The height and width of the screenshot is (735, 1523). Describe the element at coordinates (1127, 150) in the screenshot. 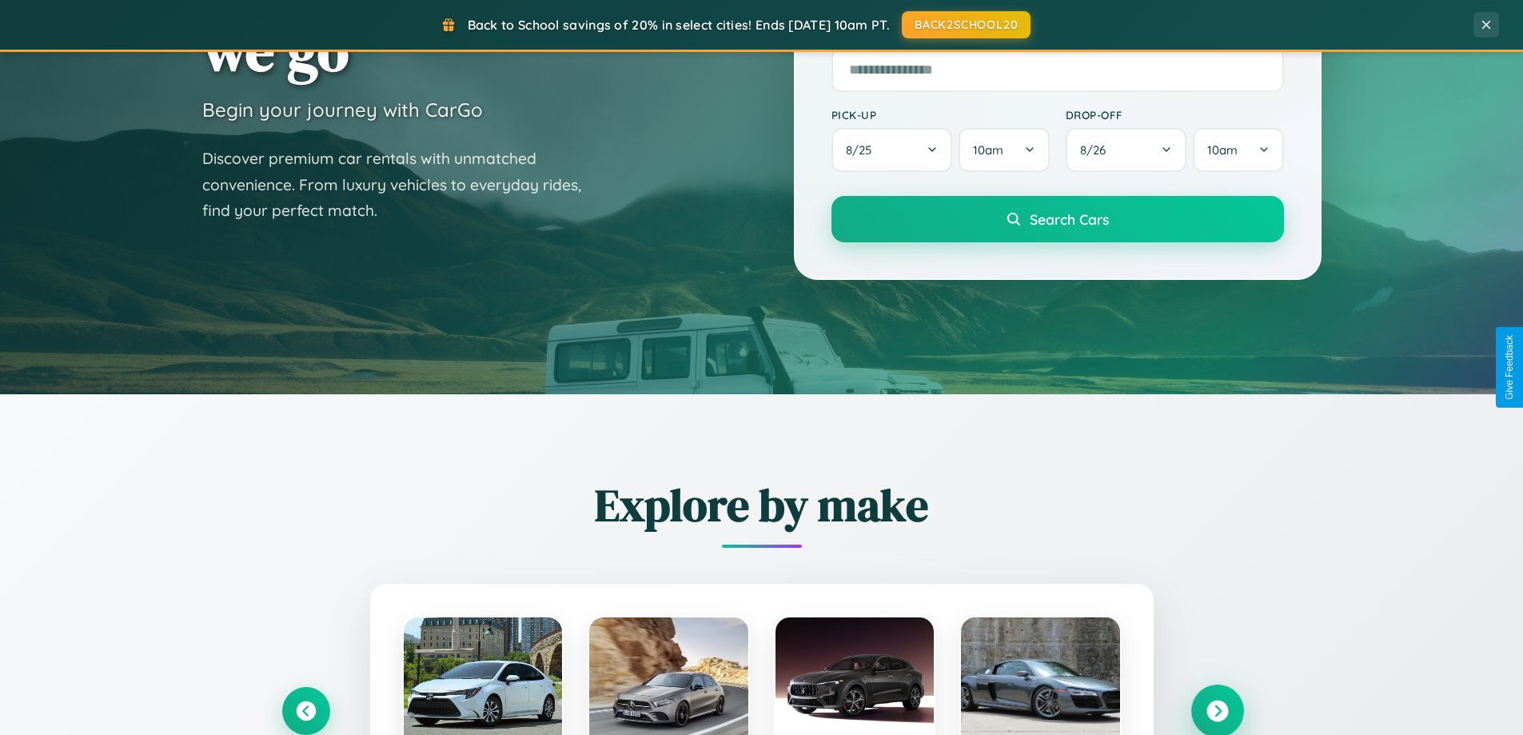

I see `button: 8/26` at that location.